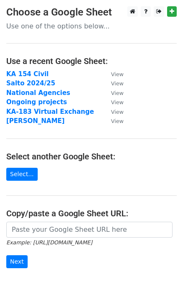 This screenshot has height=282, width=183. What do you see at coordinates (50, 112) in the screenshot?
I see `a: KA-183 Virtual Exchange` at bounding box center [50, 112].